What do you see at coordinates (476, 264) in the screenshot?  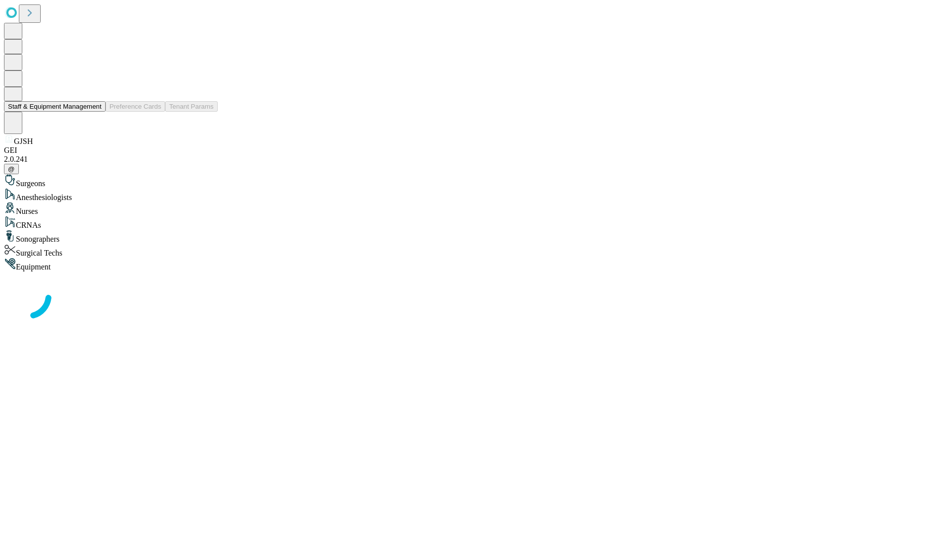 I see `div: Equipment` at bounding box center [476, 264].